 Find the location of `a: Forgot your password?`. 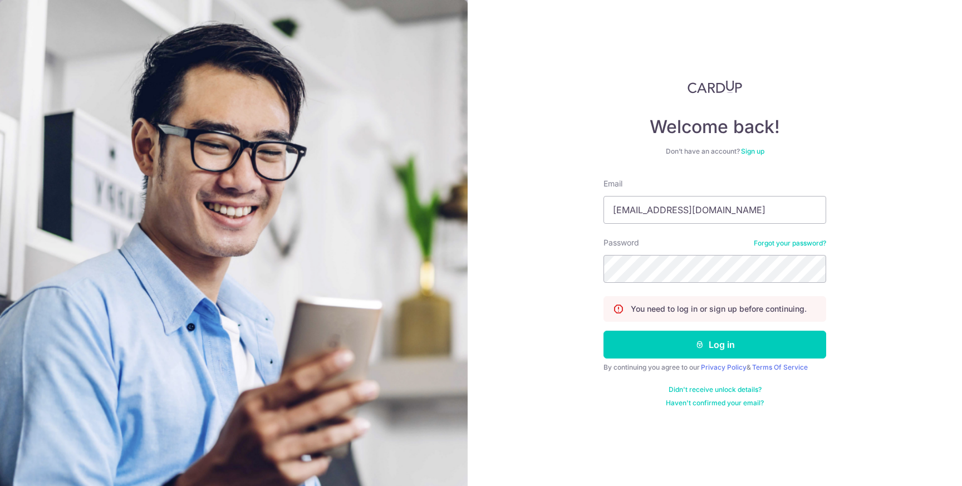

a: Forgot your password? is located at coordinates (790, 243).